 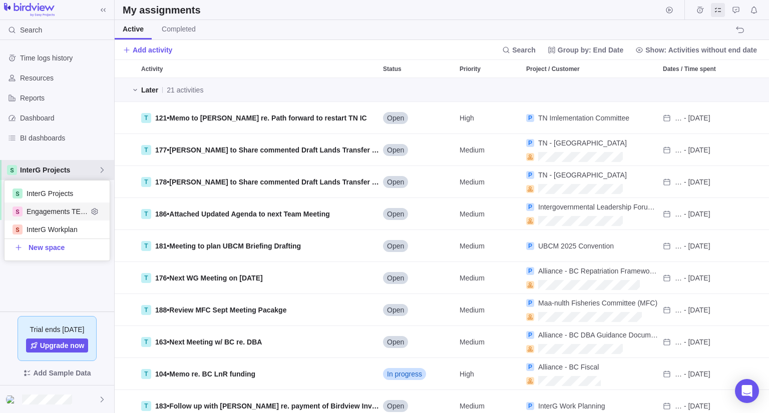 What do you see at coordinates (47, 248) in the screenshot?
I see `span: New space` at bounding box center [47, 248].